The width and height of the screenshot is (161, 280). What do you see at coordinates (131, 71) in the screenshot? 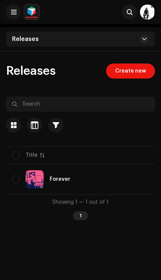
I see `span: Create new` at bounding box center [131, 71].